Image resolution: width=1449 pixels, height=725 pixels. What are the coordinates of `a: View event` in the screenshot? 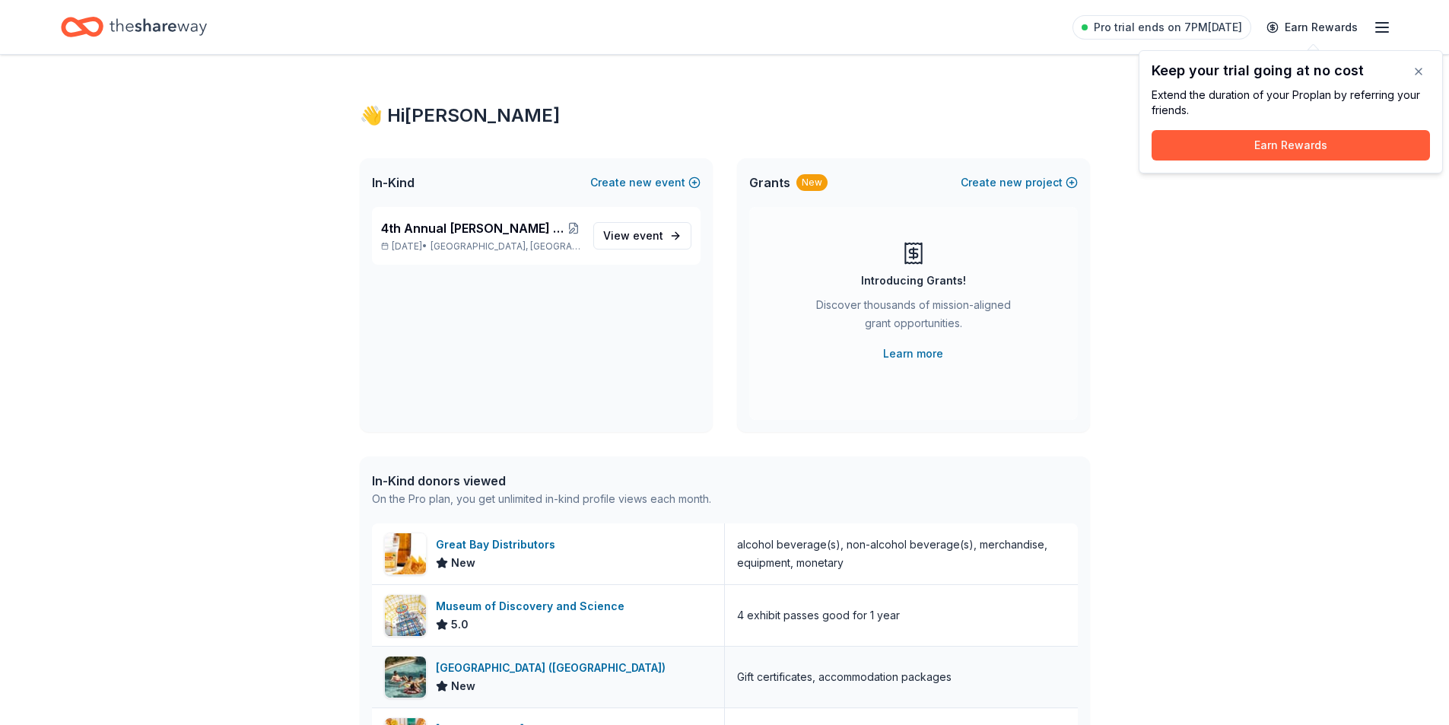 It's located at (642, 236).